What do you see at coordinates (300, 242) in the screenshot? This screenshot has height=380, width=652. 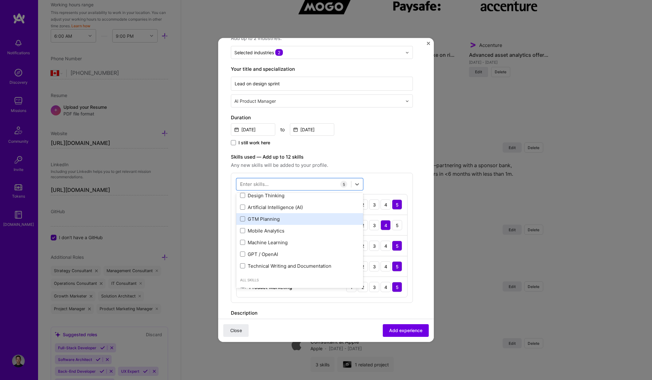 I see `div: Machine Learning` at bounding box center [300, 242].